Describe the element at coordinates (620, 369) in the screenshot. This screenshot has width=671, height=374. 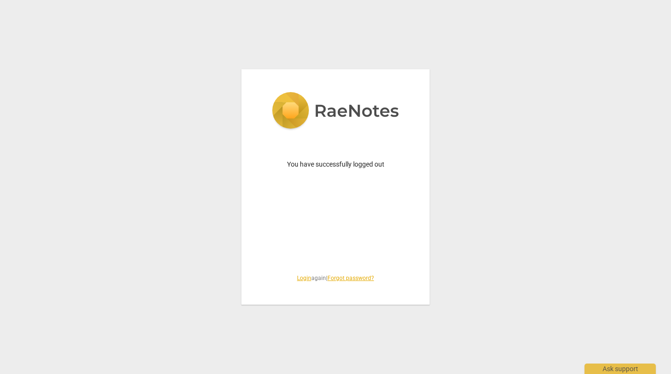
I see `div: Ask support` at that location.